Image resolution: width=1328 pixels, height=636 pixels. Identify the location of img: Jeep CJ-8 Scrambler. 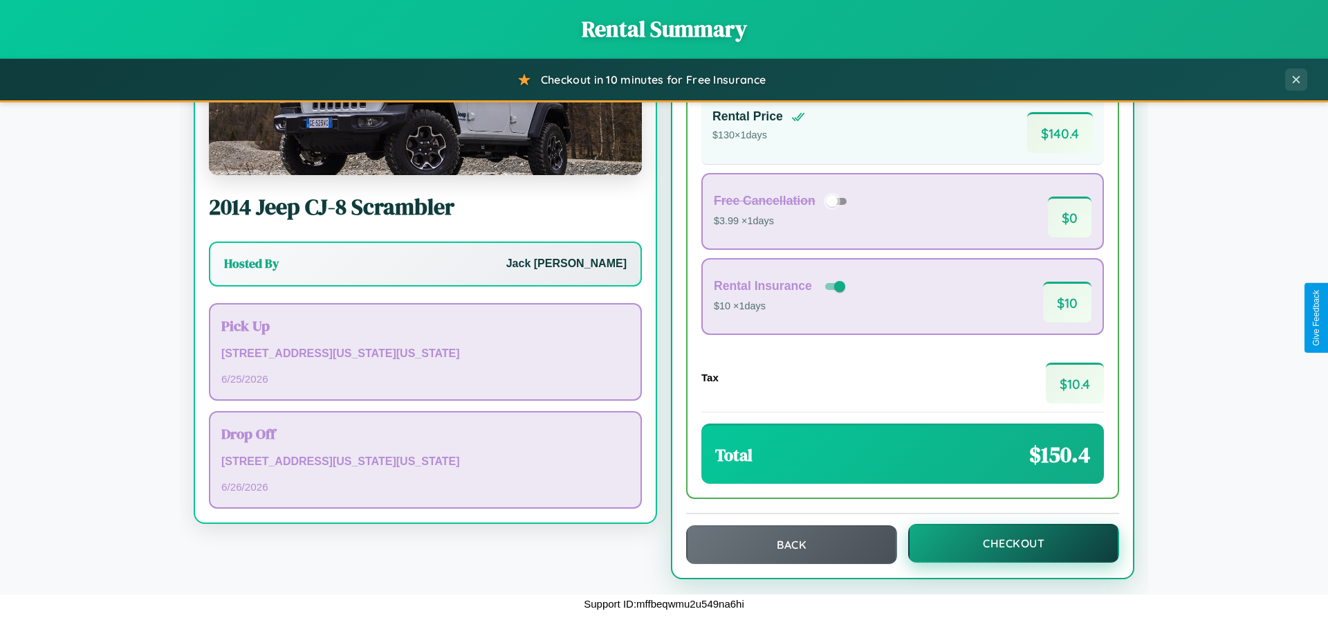
(425, 106).